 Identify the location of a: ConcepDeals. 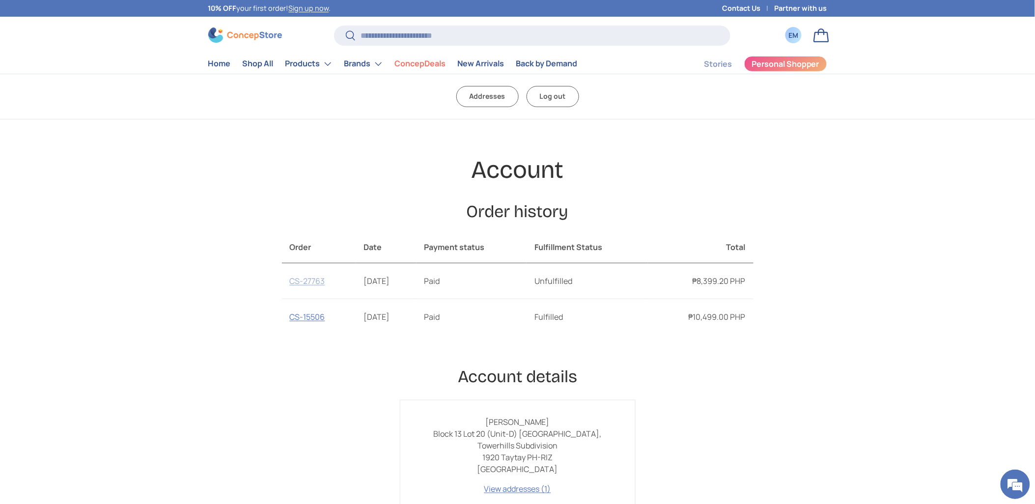
(420, 63).